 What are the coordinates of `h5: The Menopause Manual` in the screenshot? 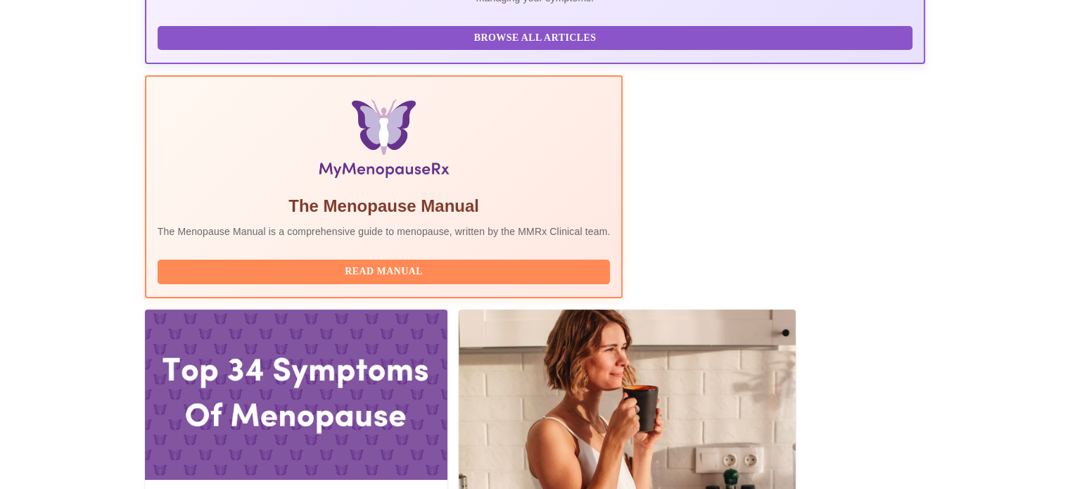 It's located at (384, 206).